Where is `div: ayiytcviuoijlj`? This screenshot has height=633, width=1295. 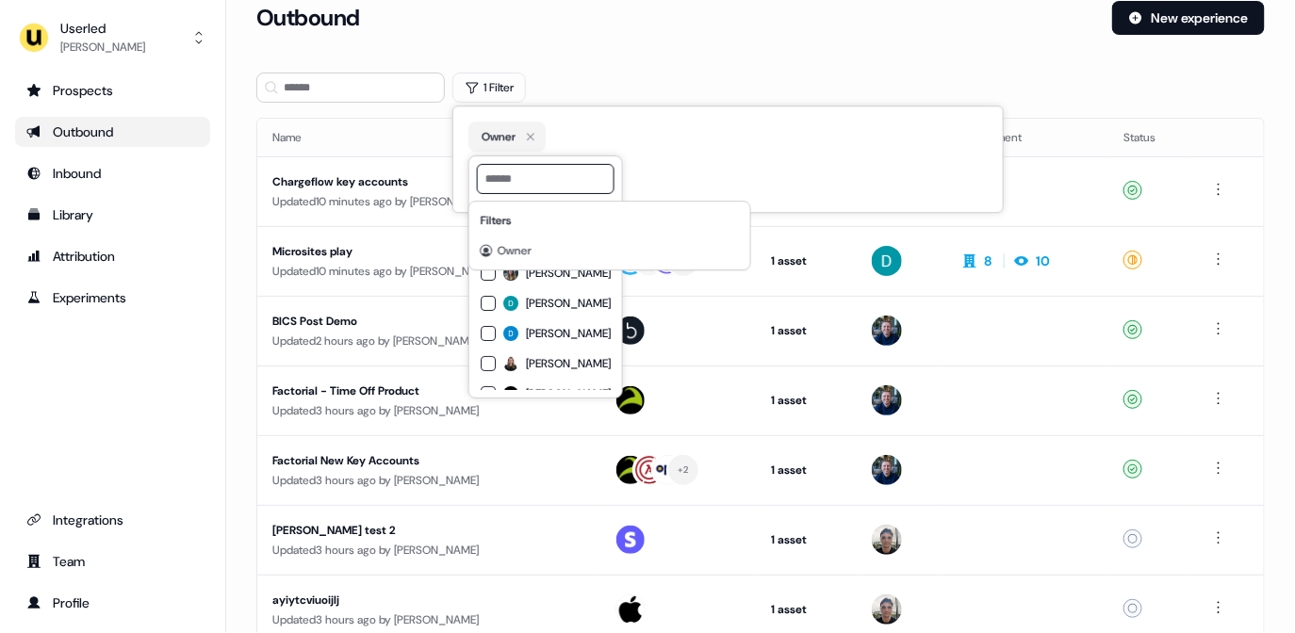 div: ayiytcviuoijlj is located at coordinates (428, 600).